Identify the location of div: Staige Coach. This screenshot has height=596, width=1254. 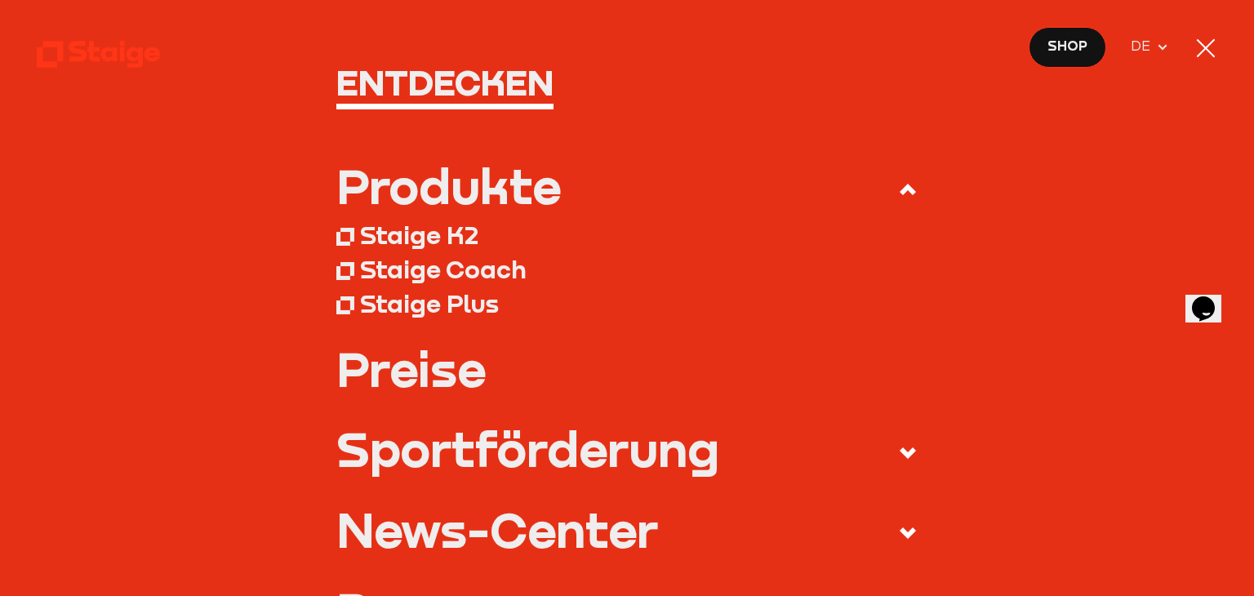
(443, 269).